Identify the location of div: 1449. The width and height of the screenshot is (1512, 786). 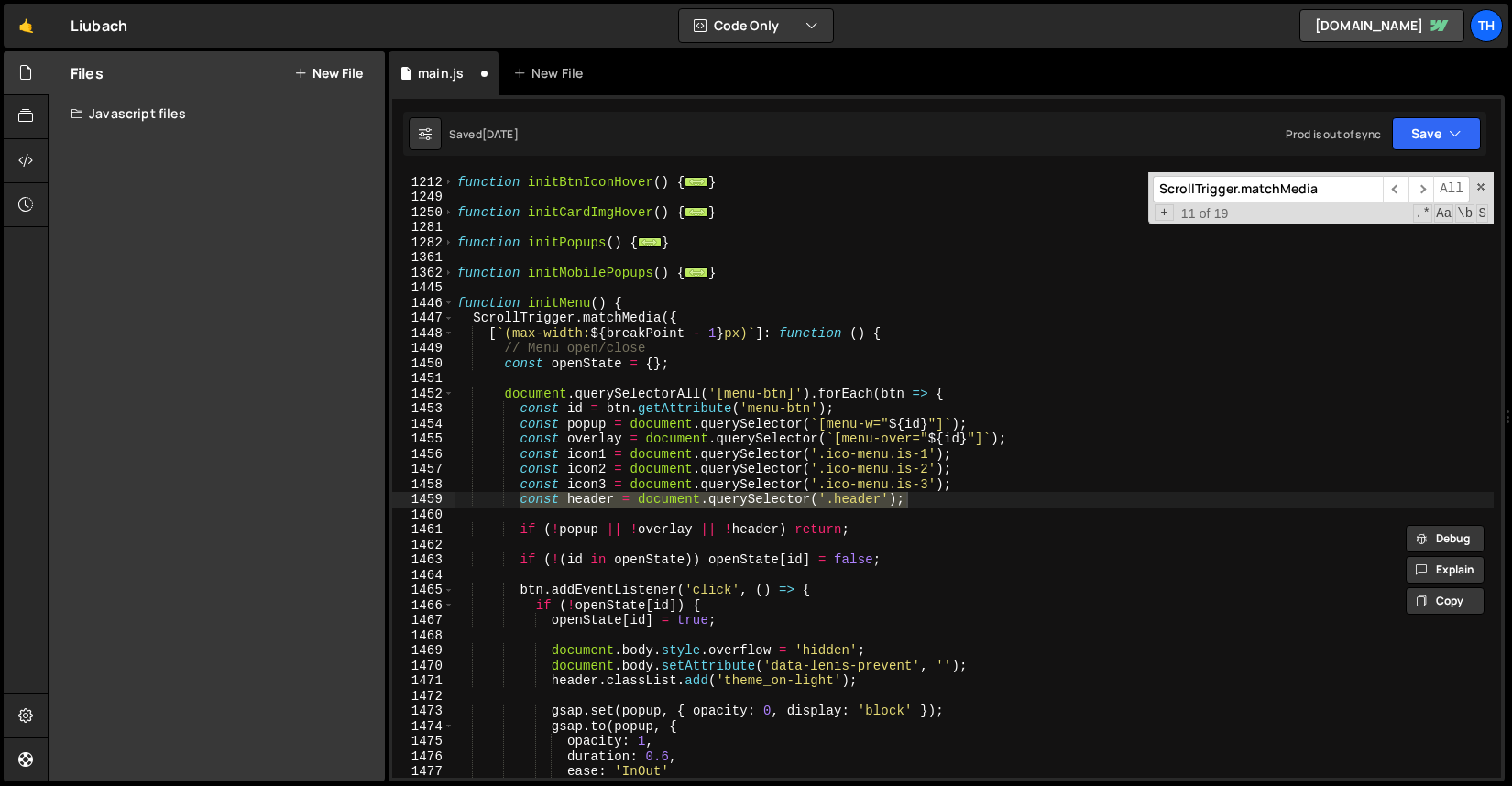
(423, 348).